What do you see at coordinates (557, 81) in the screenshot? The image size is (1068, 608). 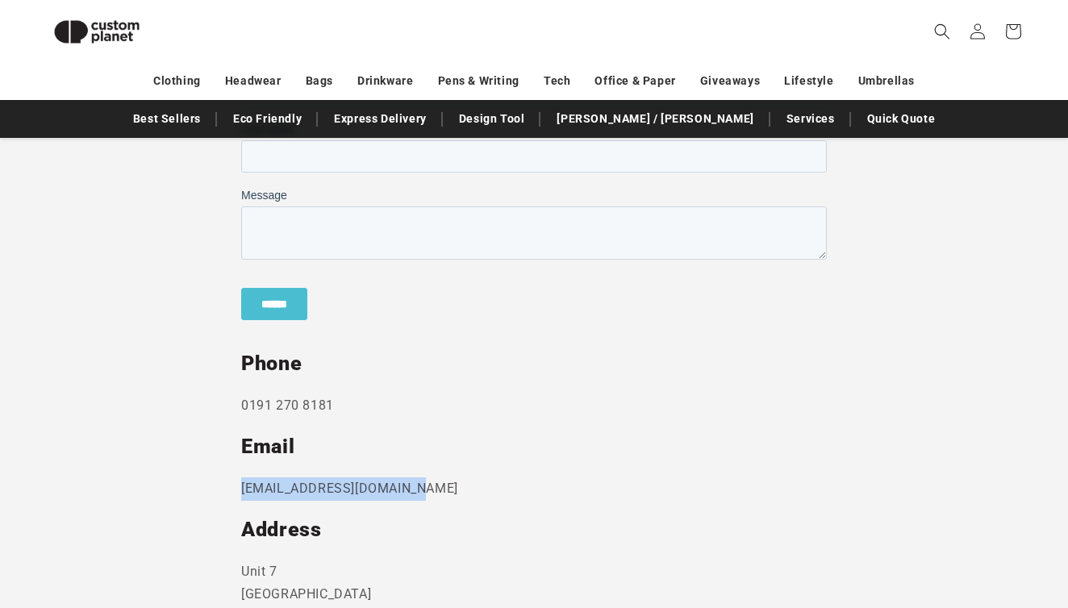 I see `a: Tech` at bounding box center [557, 81].